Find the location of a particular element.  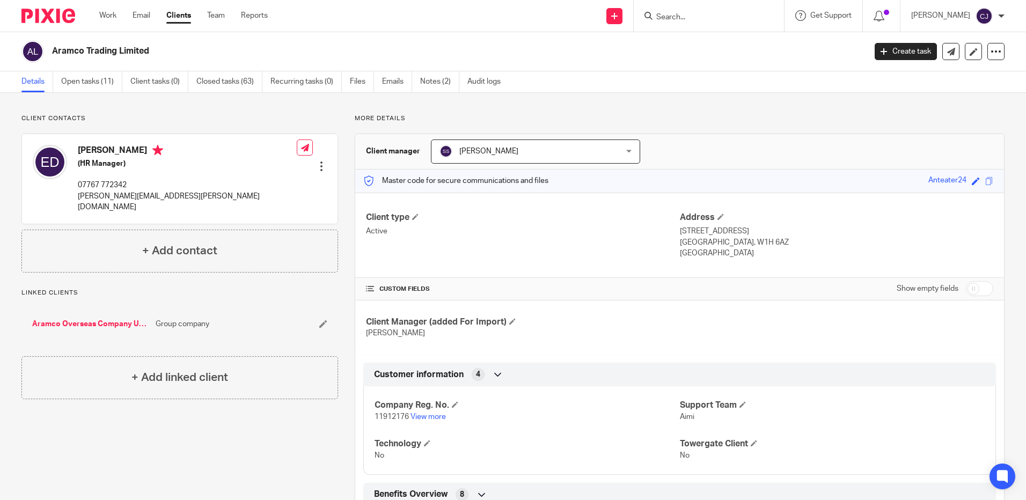

h4: Technology is located at coordinates (527, 444).